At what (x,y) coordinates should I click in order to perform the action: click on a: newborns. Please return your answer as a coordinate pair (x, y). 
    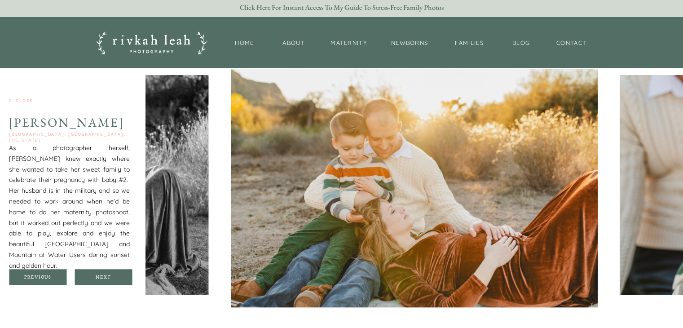
    Looking at the image, I should click on (410, 43).